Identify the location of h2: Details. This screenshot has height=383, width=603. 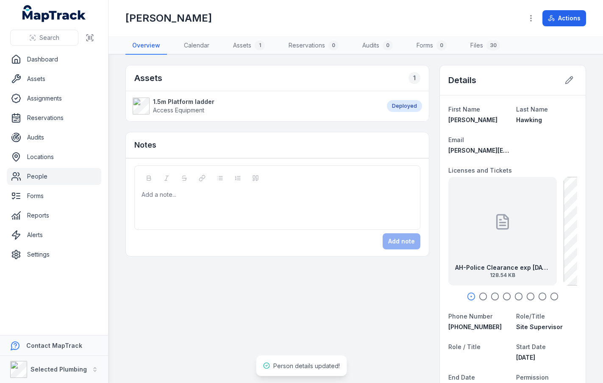
(463, 80).